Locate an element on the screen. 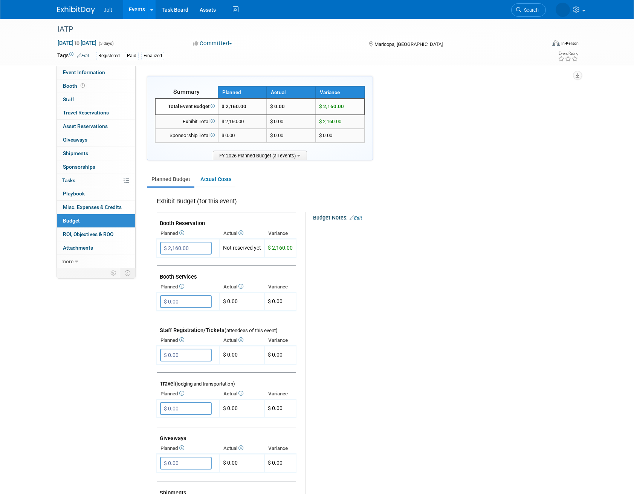 The image size is (634, 494). span: ROI, Objectives & ROO is located at coordinates (88, 234).